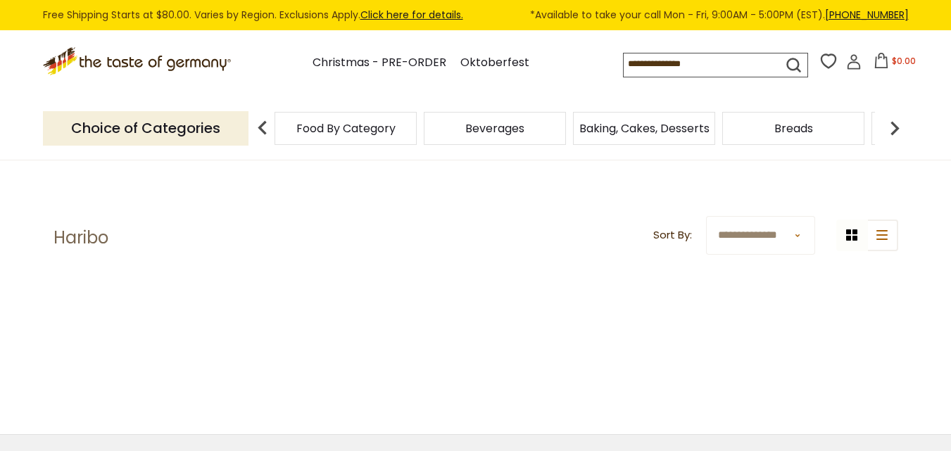  What do you see at coordinates (904, 61) in the screenshot?
I see `span: $0.00` at bounding box center [904, 61].